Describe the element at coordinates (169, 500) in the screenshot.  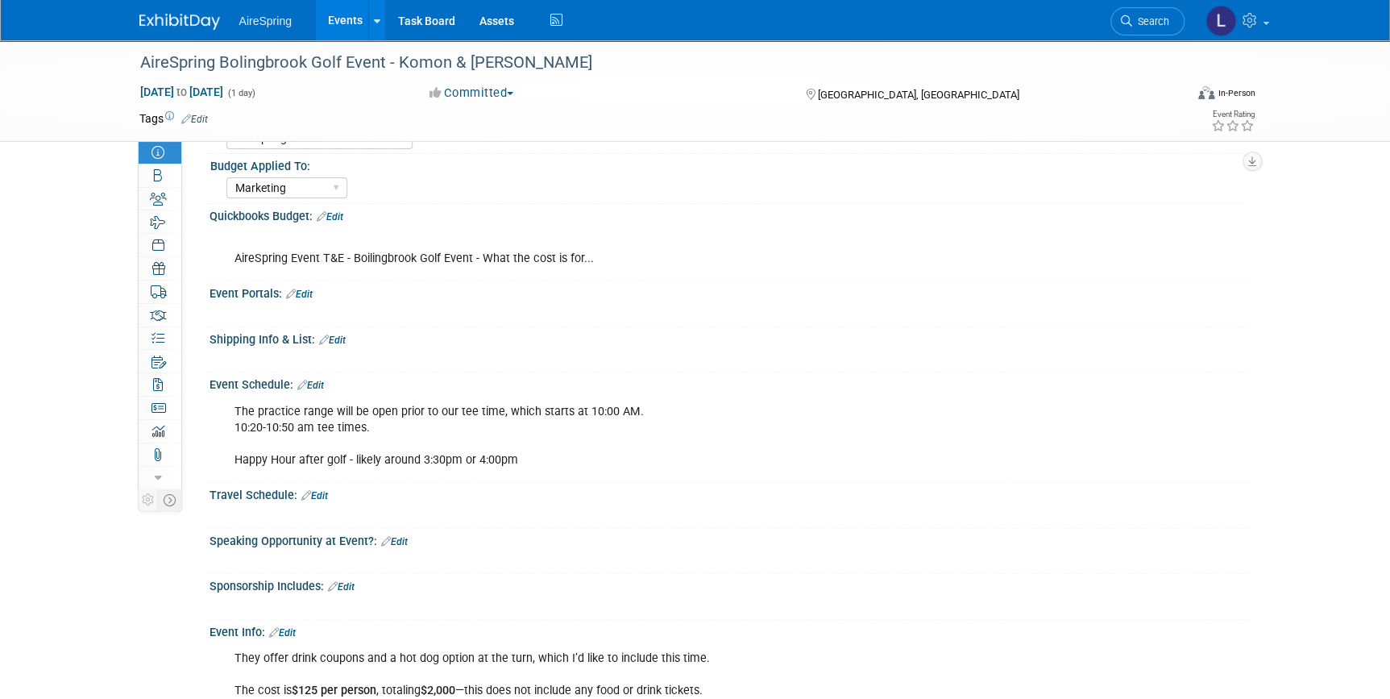
I see `td: Toggle Event Tabs` at that location.